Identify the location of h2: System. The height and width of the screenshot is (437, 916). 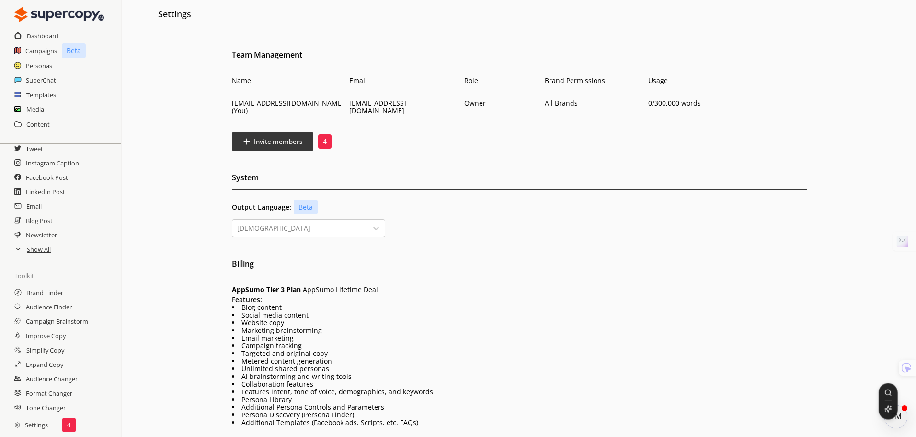
(520, 180).